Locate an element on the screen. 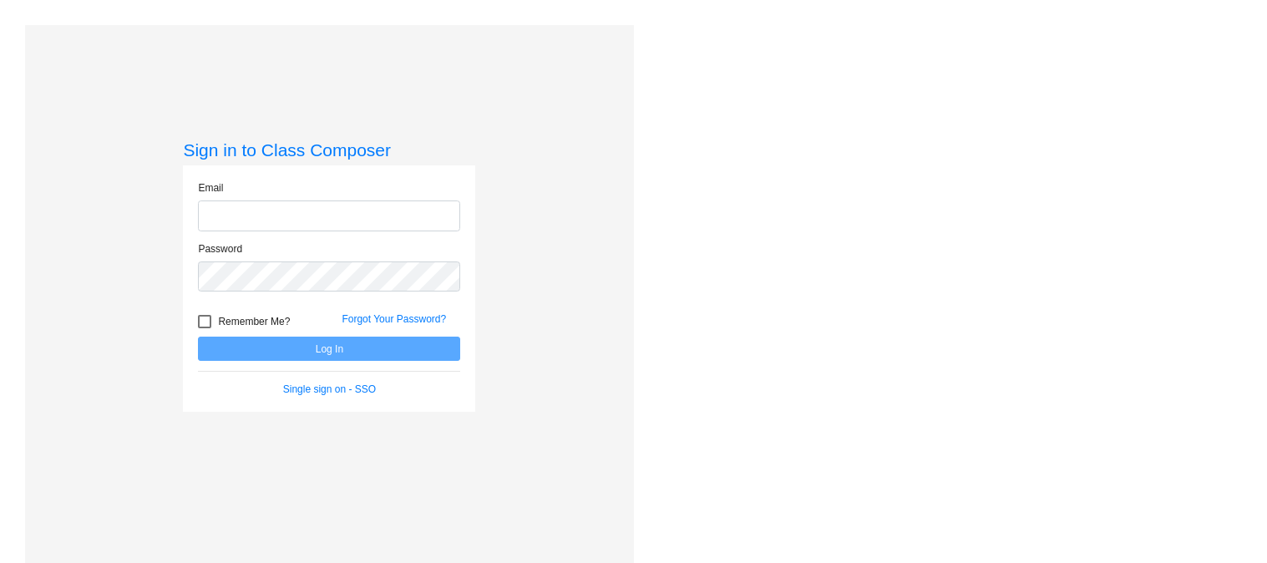 Image resolution: width=1267 pixels, height=563 pixels. a: Single sign on - SSO is located at coordinates (329, 389).